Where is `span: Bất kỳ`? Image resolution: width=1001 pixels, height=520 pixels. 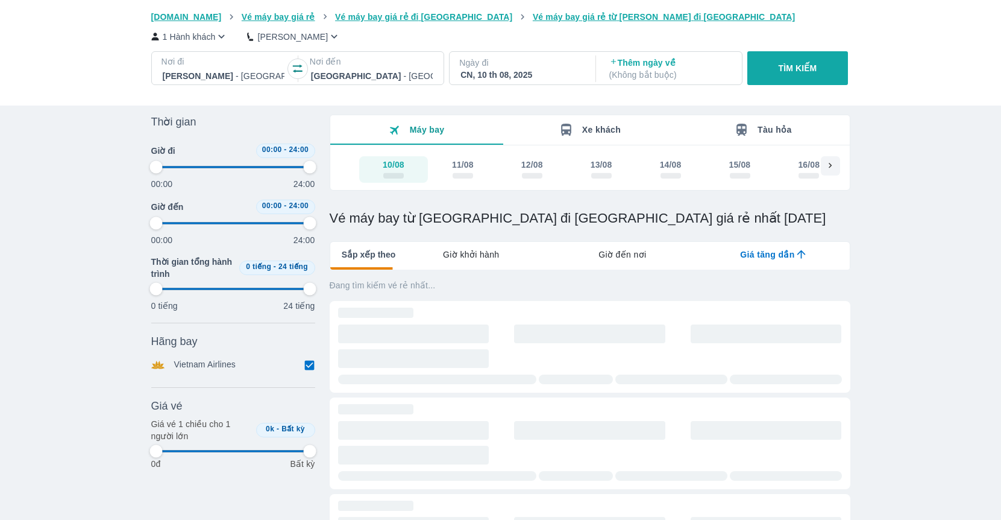 span: Bất kỳ is located at coordinates (293, 429).